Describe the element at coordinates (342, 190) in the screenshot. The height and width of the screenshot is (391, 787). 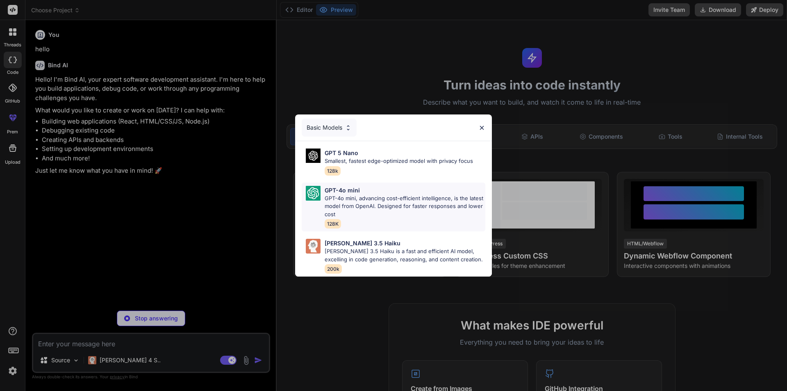
I see `p: GPT-4o mini` at that location.